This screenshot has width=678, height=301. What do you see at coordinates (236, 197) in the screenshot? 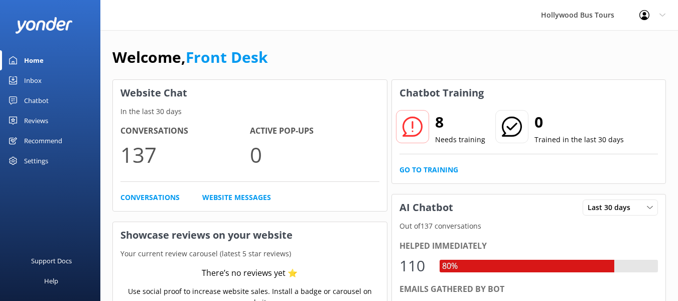
I see `a: Website Messages` at bounding box center [236, 197].